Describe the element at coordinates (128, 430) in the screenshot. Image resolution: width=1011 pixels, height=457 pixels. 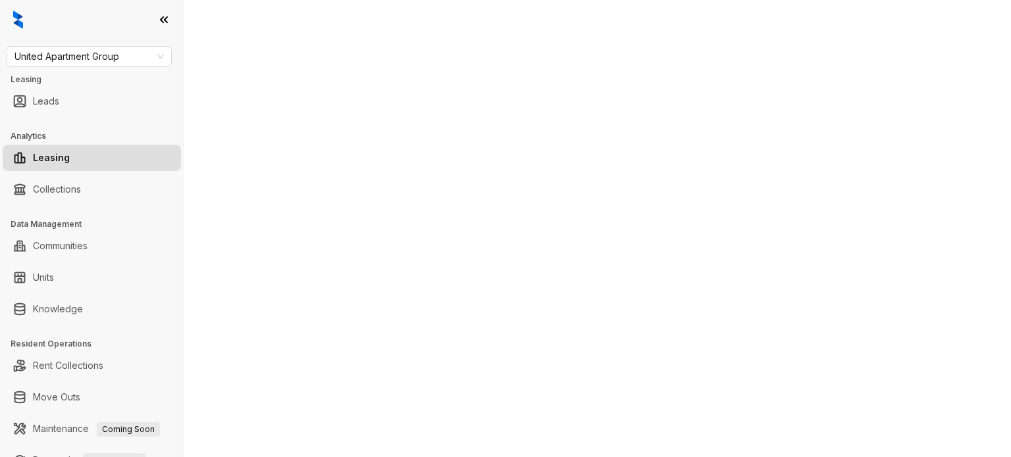
I see `span: Coming Soon` at that location.